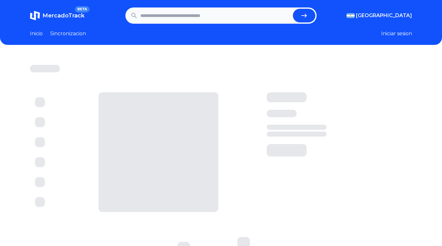 The width and height of the screenshot is (442, 246). Describe the element at coordinates (35, 16) in the screenshot. I see `img: MercadoTrack` at that location.